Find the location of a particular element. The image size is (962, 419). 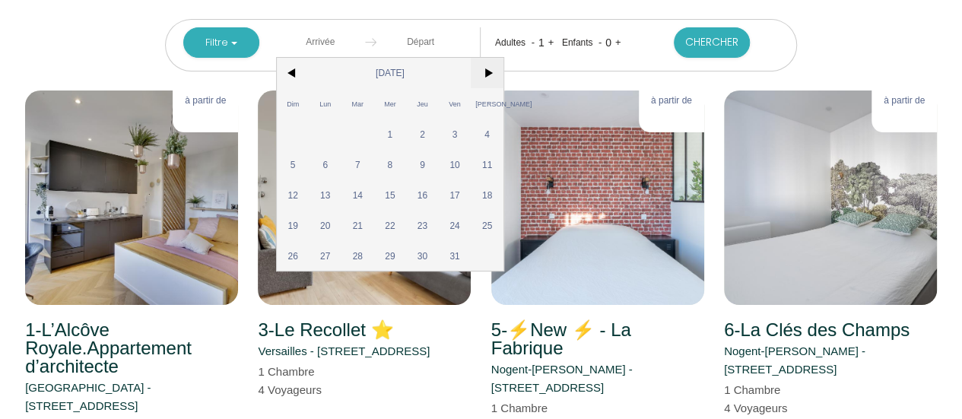

p: 50 € is located at coordinates (671, 119).